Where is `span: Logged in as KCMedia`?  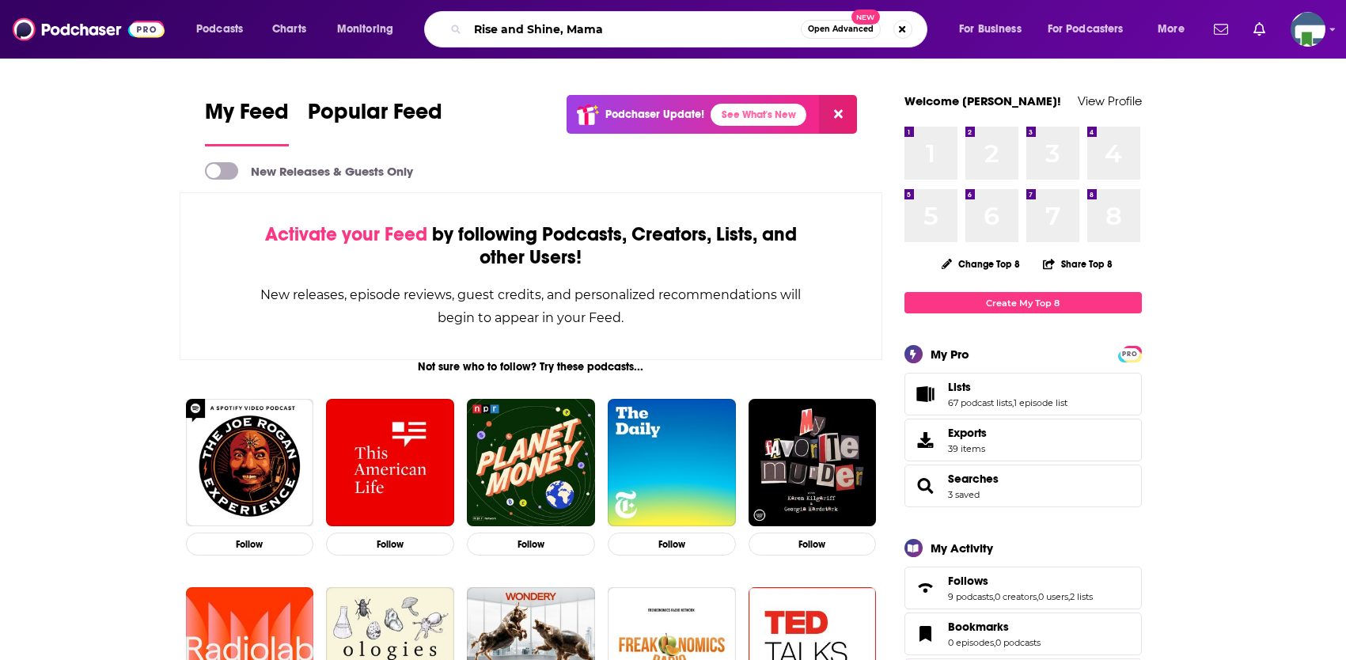
span: Logged in as KCMedia is located at coordinates (1308, 29).